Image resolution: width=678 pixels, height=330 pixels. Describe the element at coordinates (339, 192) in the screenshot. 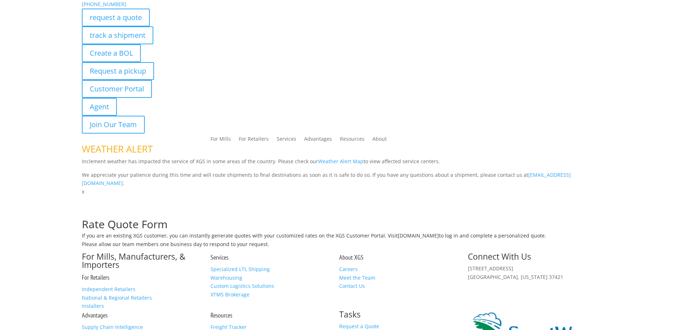

I see `p: x` at that location.